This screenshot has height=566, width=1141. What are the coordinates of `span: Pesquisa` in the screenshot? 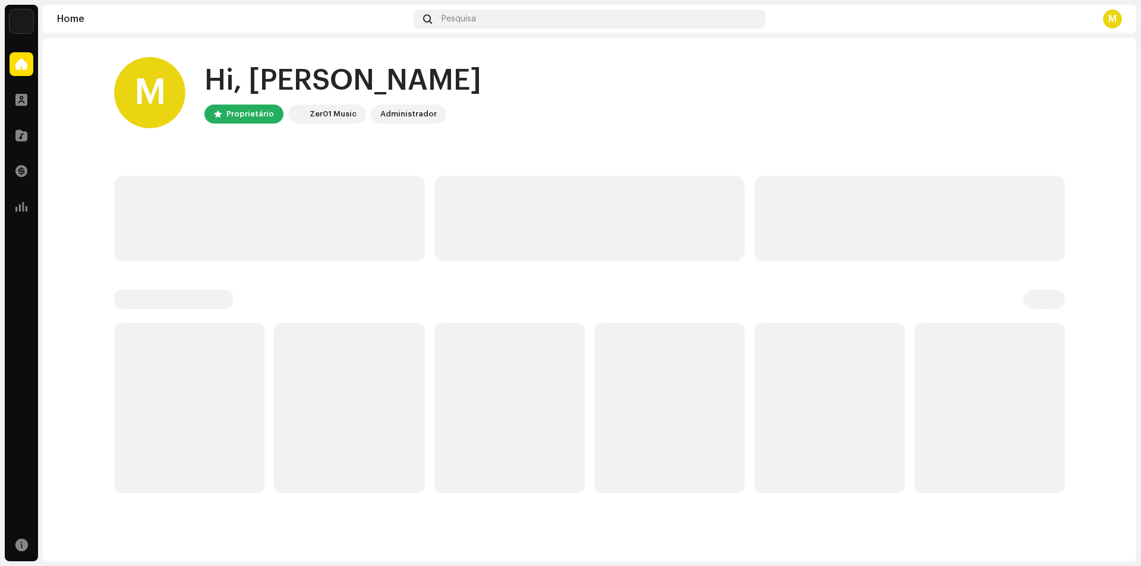 It's located at (459, 19).